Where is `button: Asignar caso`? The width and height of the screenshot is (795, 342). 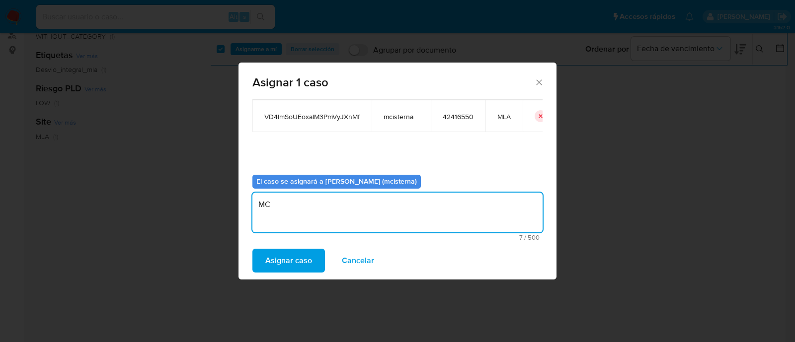 button: Asignar caso is located at coordinates (289, 261).